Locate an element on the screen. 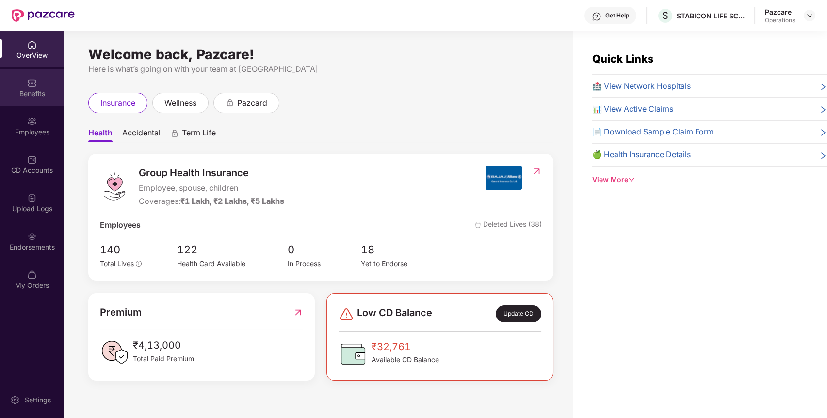 This screenshot has width=827, height=418. img: New Pazcare Logo is located at coordinates (43, 16).